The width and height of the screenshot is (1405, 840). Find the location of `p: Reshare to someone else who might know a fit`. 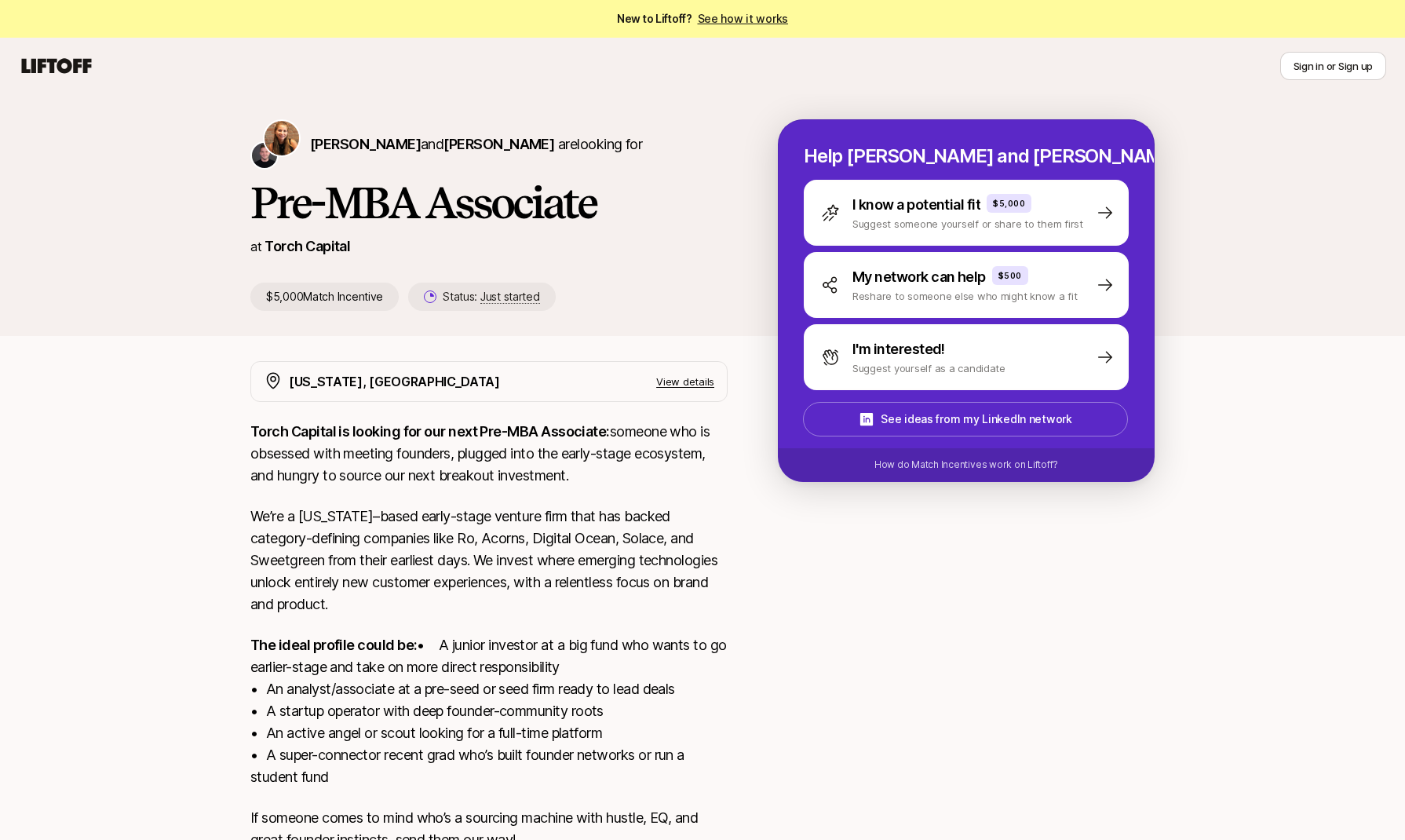

p: Reshare to someone else who might know a fit is located at coordinates (965, 296).